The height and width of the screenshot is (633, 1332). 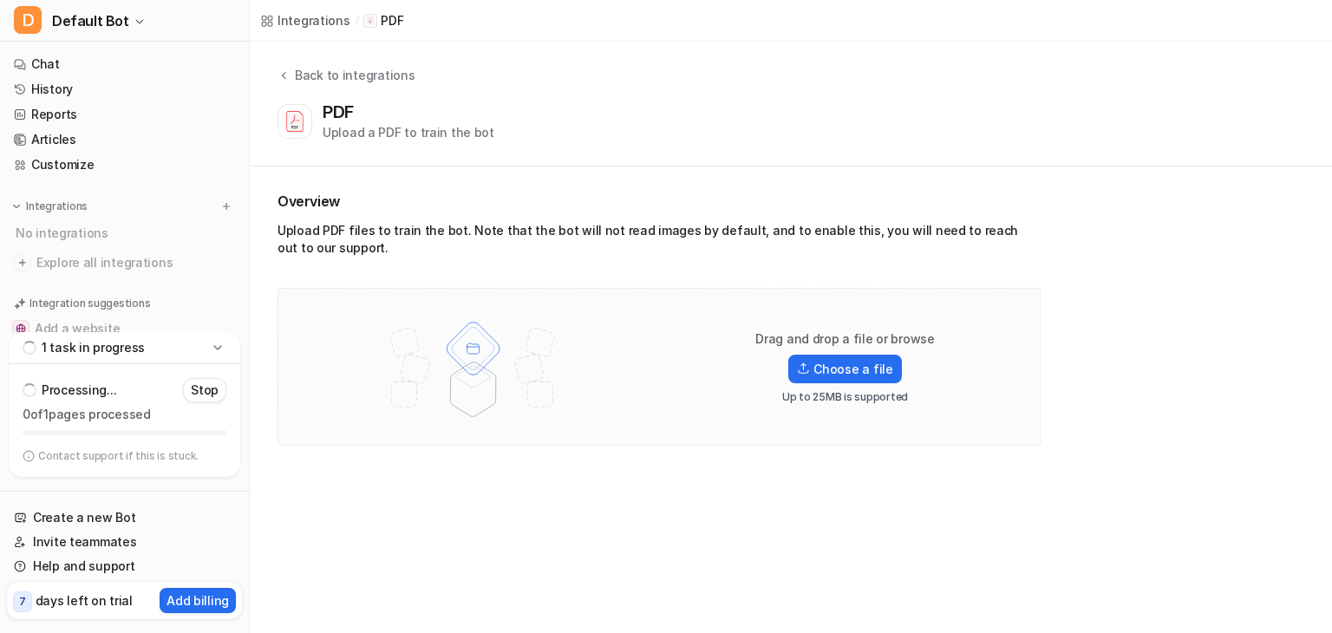 What do you see at coordinates (16, 206) in the screenshot?
I see `img: expand menu` at bounding box center [16, 206].